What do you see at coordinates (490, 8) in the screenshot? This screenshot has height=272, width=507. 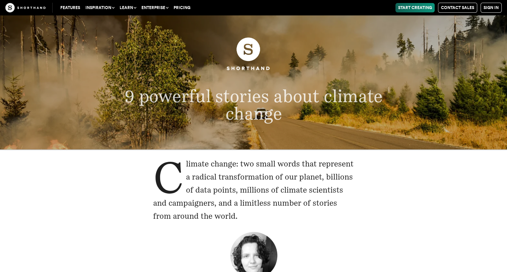 I see `a: Sign in` at bounding box center [490, 8].